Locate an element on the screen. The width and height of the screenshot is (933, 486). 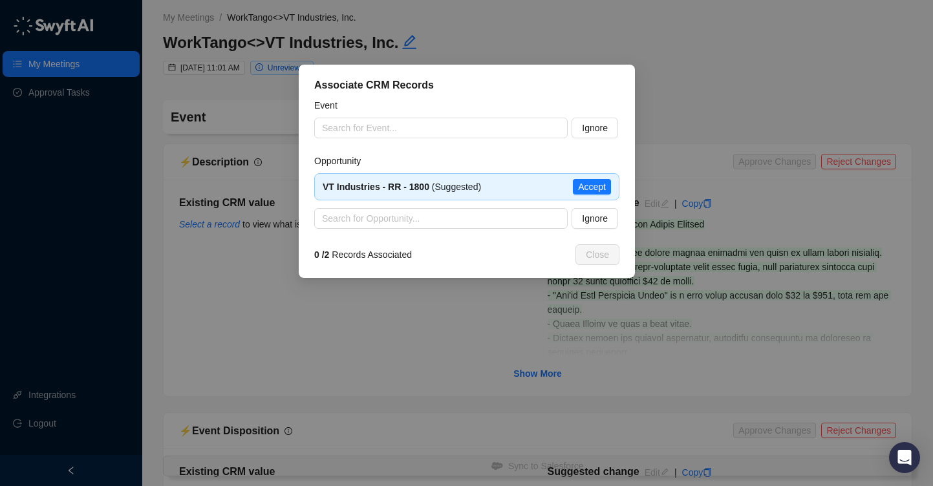
span: (Suggested) is located at coordinates (402, 187).